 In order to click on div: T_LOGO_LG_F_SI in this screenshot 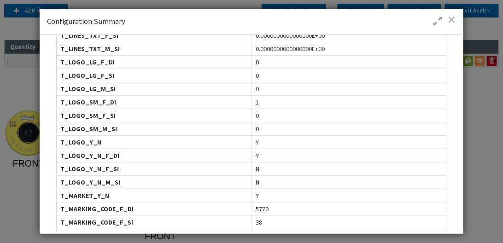, I will do `click(154, 76)`.